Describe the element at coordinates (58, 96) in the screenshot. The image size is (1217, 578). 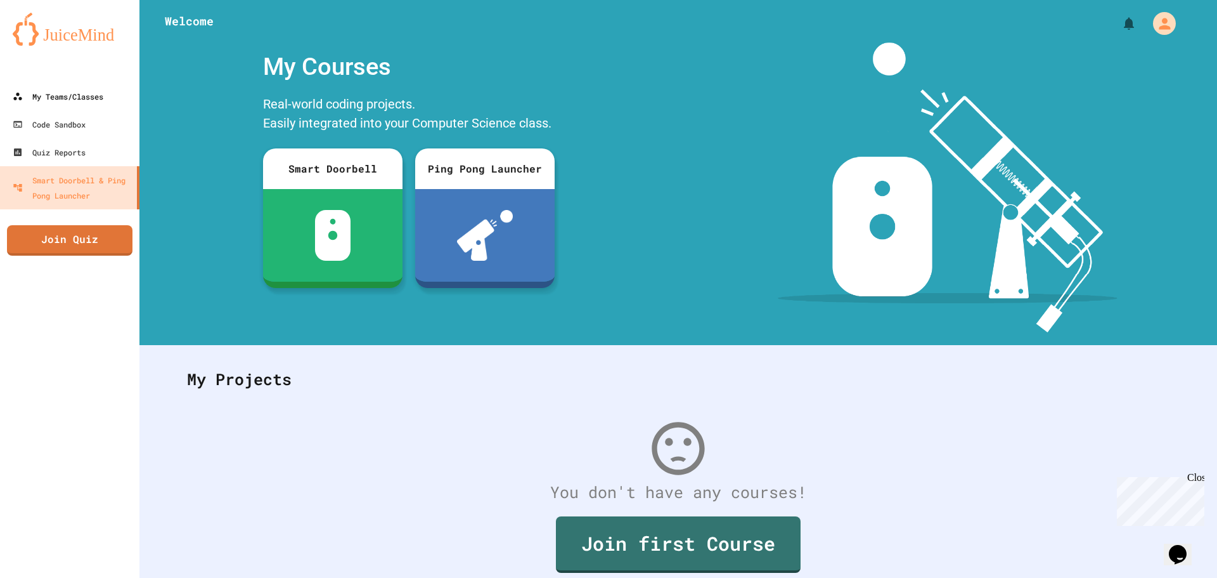
I see `div: My Teams/Classes` at that location.